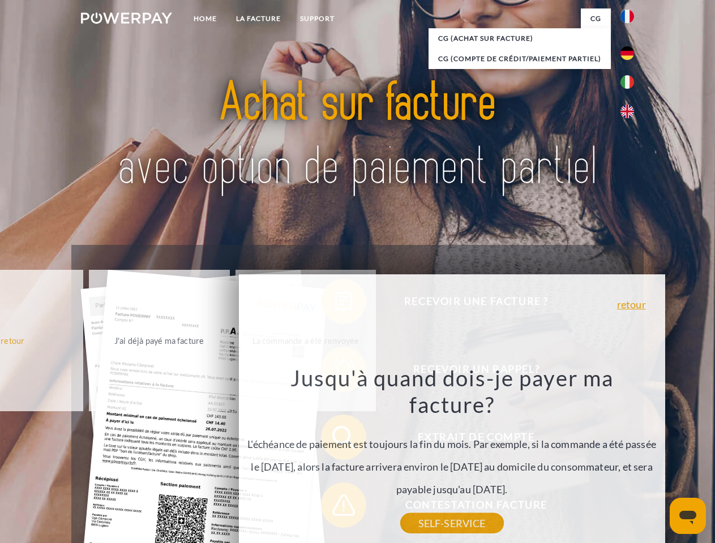 This screenshot has width=715, height=543. I want to click on h3: Jusqu'à quand dois-je payer ma facture?, so click(451, 391).